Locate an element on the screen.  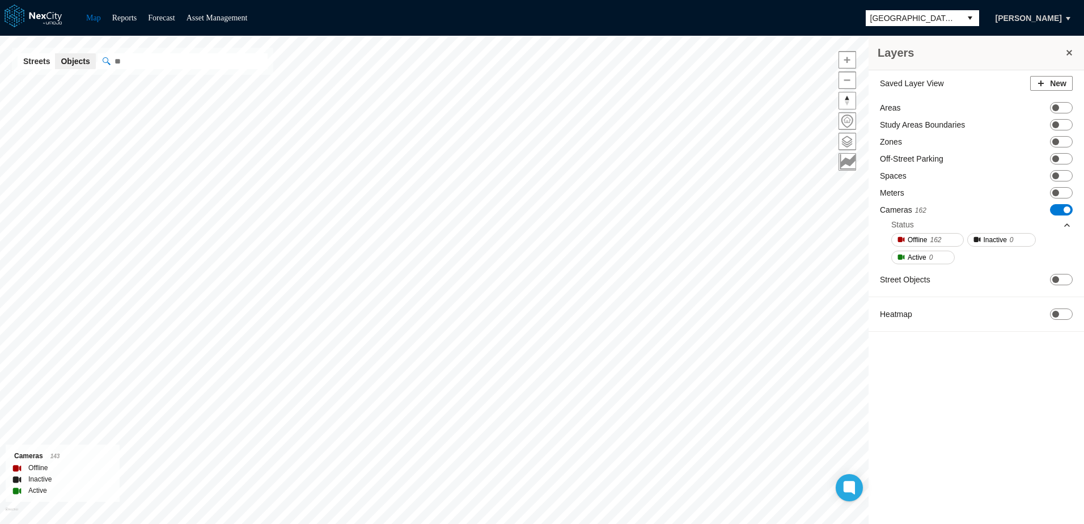
label: Saved Layer View is located at coordinates (912, 83).